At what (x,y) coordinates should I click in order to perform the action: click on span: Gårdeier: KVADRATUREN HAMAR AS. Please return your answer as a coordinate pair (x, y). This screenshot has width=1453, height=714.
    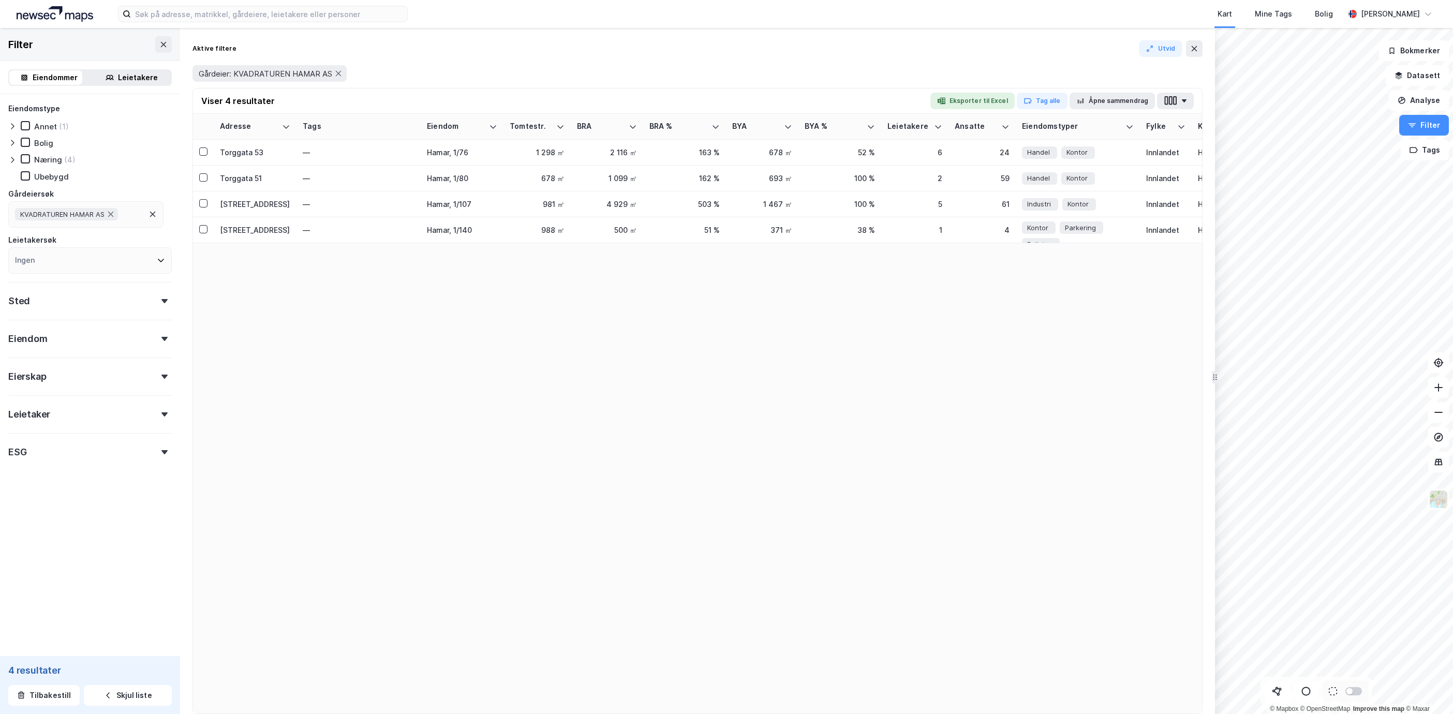
    Looking at the image, I should click on (265, 73).